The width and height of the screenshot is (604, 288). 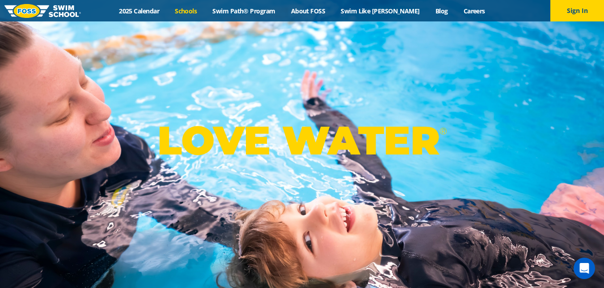 I want to click on a: Careers, so click(x=474, y=11).